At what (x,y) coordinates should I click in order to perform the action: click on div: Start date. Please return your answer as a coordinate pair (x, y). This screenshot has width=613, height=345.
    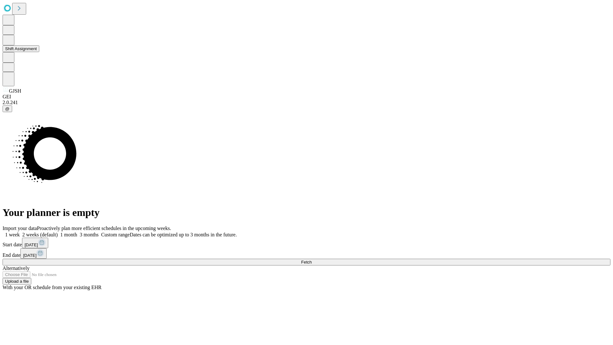
    Looking at the image, I should click on (306, 243).